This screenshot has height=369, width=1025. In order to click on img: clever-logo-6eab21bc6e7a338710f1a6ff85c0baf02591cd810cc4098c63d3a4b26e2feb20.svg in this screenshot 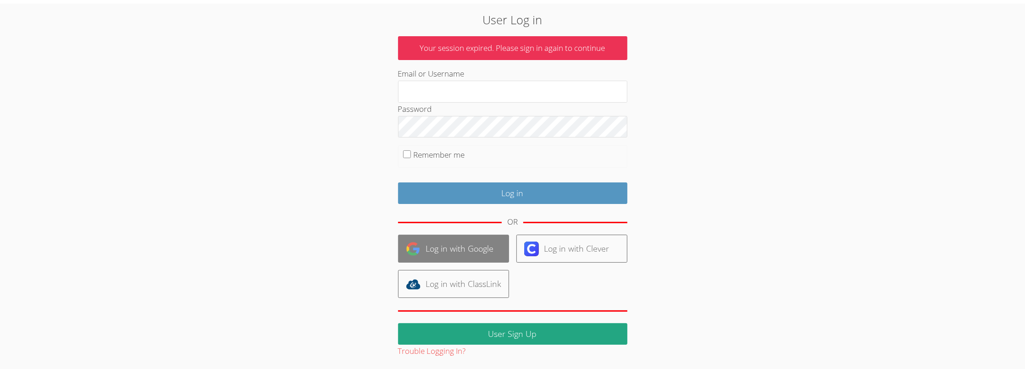, I will do `click(531, 249)`.